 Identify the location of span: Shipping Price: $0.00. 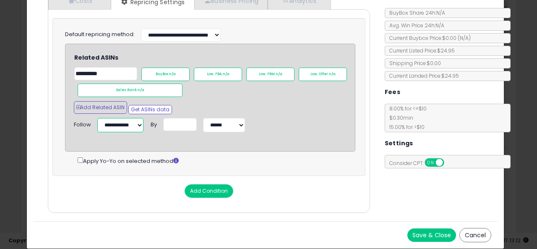
(412, 63).